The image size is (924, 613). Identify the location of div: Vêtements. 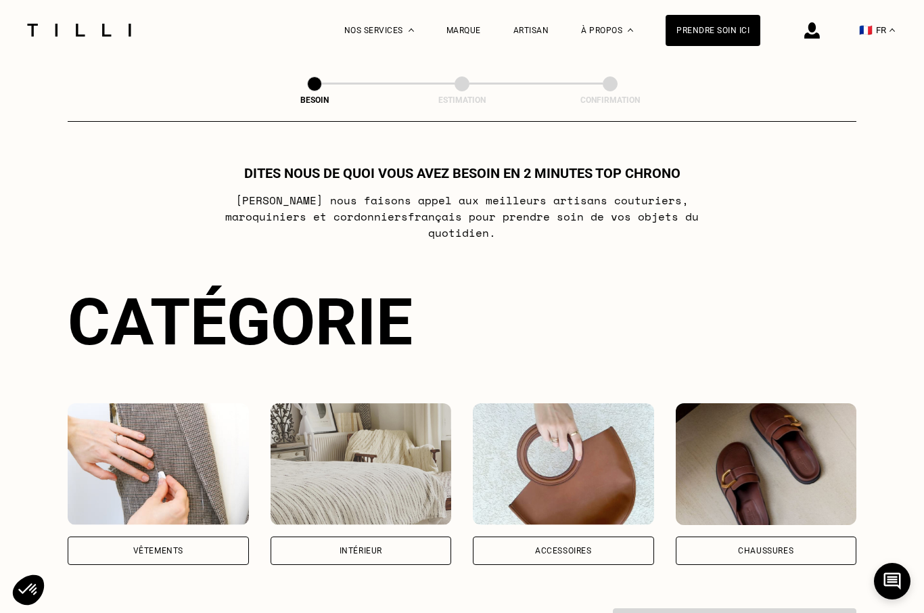
(158, 550).